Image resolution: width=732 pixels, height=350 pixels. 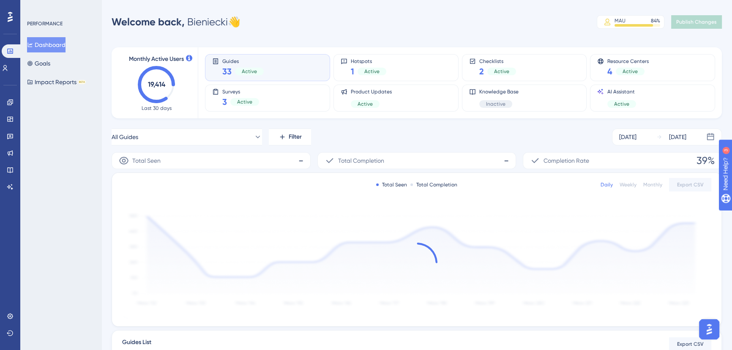 What do you see at coordinates (628, 61) in the screenshot?
I see `span: Resource Centers` at bounding box center [628, 61].